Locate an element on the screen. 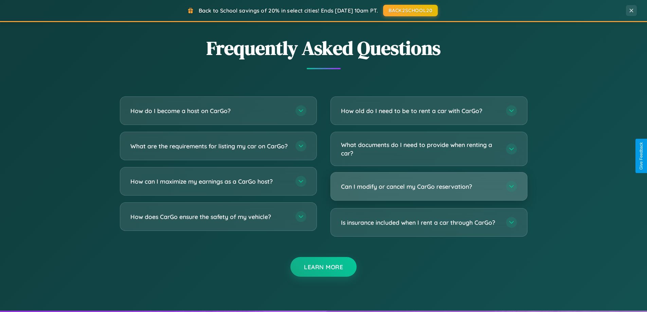  div: Give Feedback is located at coordinates (641, 156).